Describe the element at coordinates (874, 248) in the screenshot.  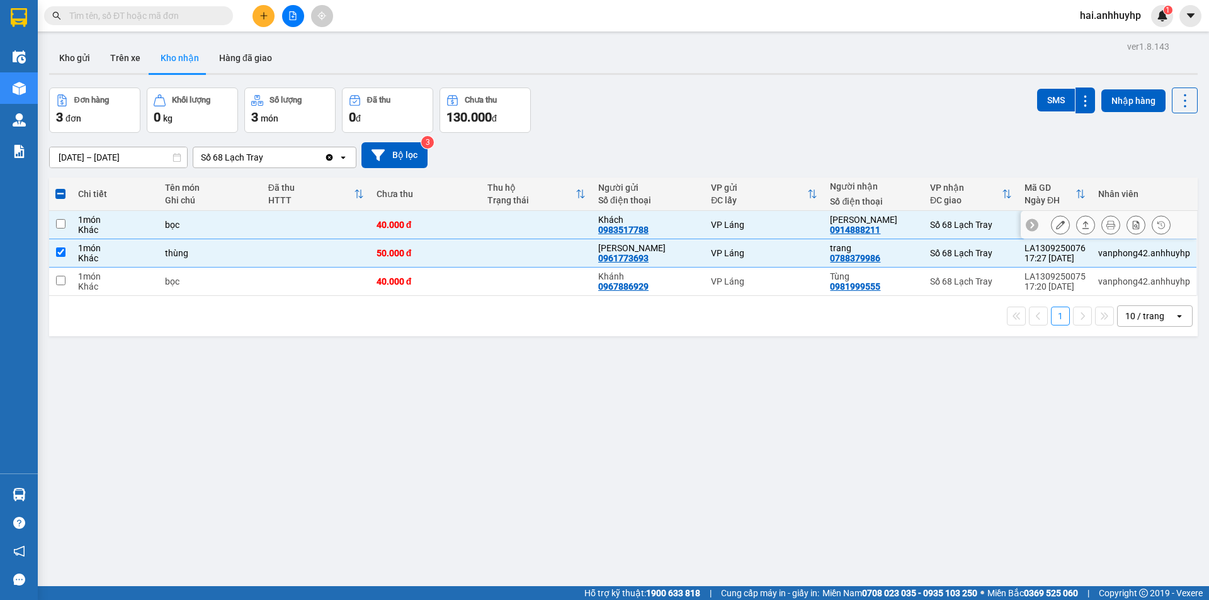
I see `div: trang` at that location.